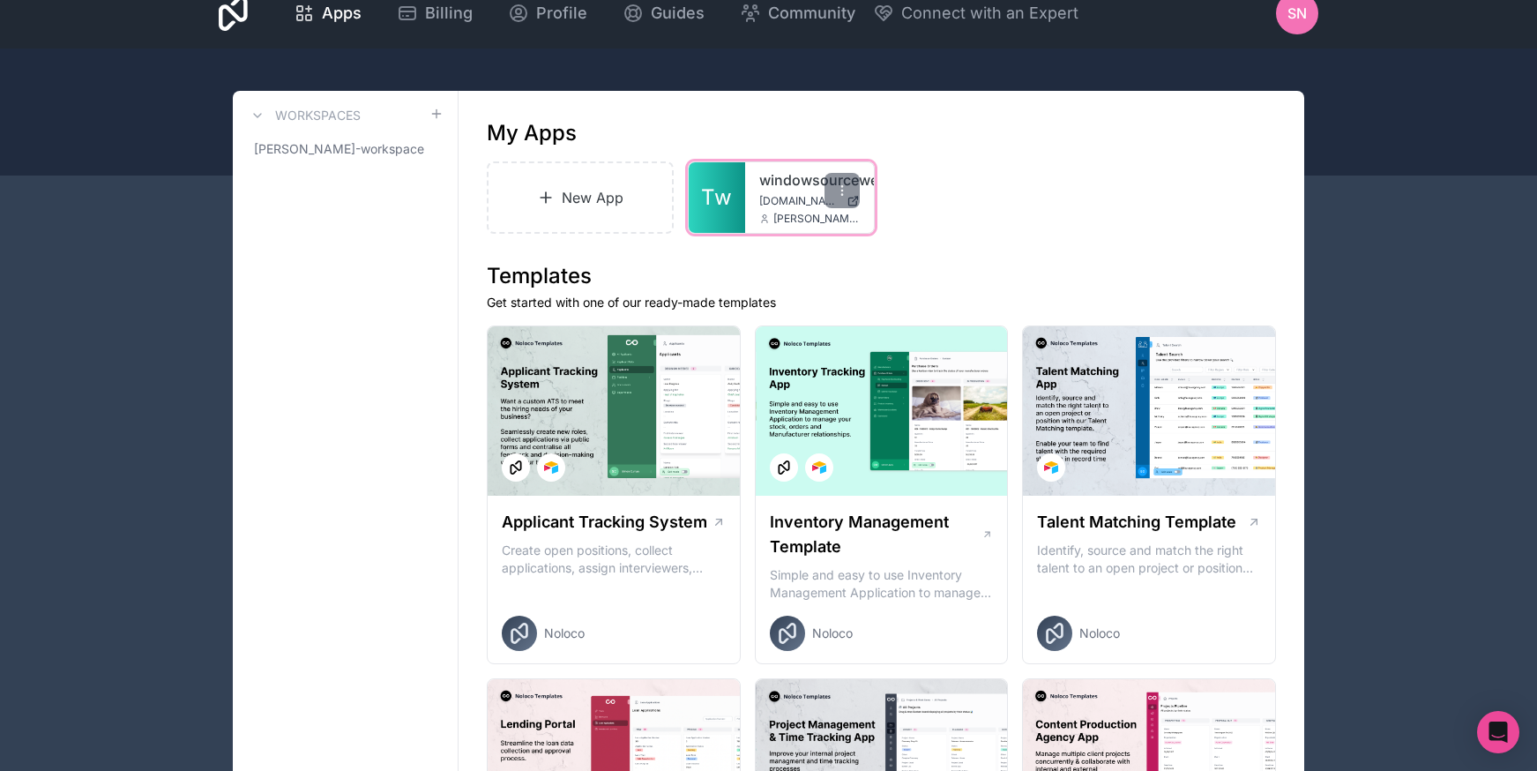 The width and height of the screenshot is (1537, 771). What do you see at coordinates (604, 522) in the screenshot?
I see `h1: Applicant Tracking System` at bounding box center [604, 522].